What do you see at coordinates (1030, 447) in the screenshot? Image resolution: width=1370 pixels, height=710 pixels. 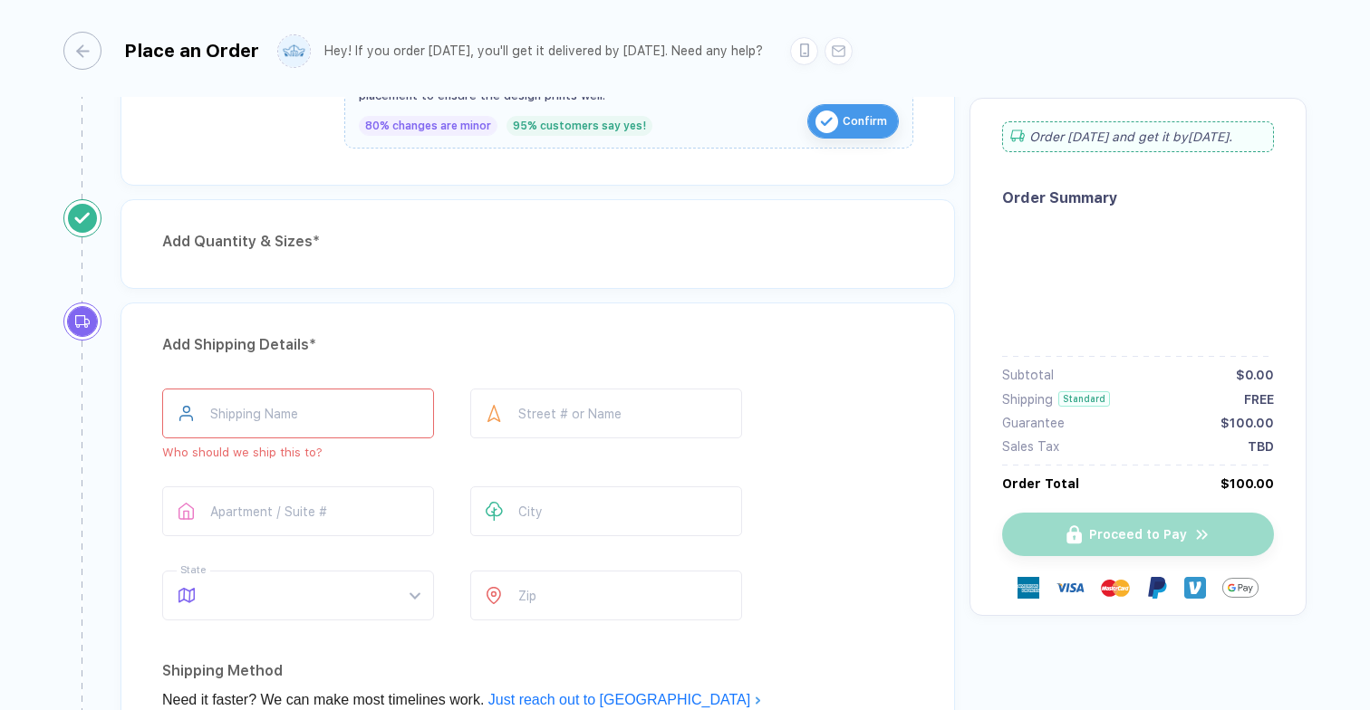 I see `div: Sales Tax` at bounding box center [1030, 447].